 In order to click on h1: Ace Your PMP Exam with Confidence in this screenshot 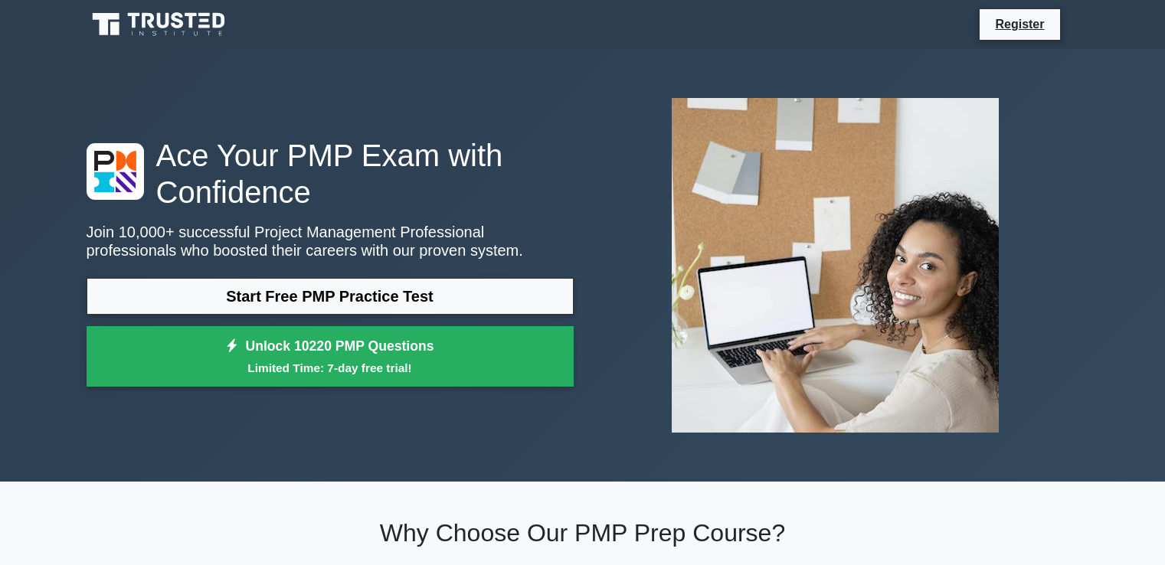, I will do `click(330, 174)`.